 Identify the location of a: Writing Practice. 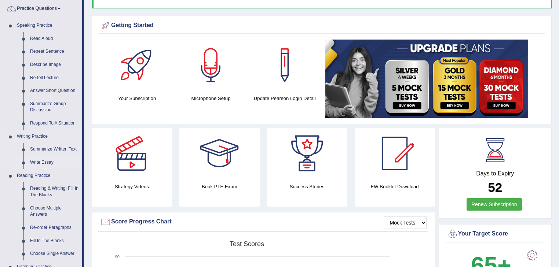
(48, 137).